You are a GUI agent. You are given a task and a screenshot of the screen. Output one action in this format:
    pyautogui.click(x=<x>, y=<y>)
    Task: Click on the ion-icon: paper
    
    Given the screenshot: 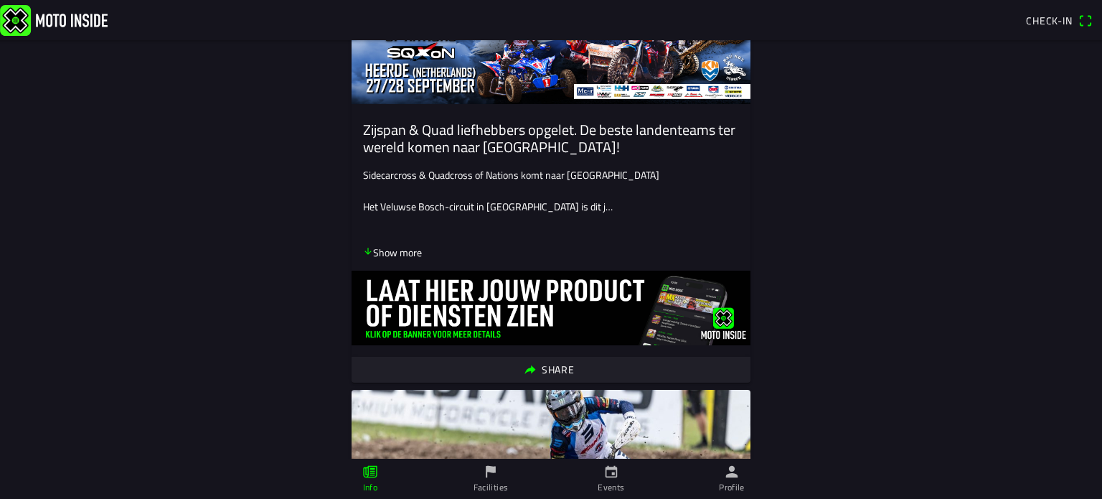 What is the action you would take?
    pyautogui.click(x=370, y=471)
    